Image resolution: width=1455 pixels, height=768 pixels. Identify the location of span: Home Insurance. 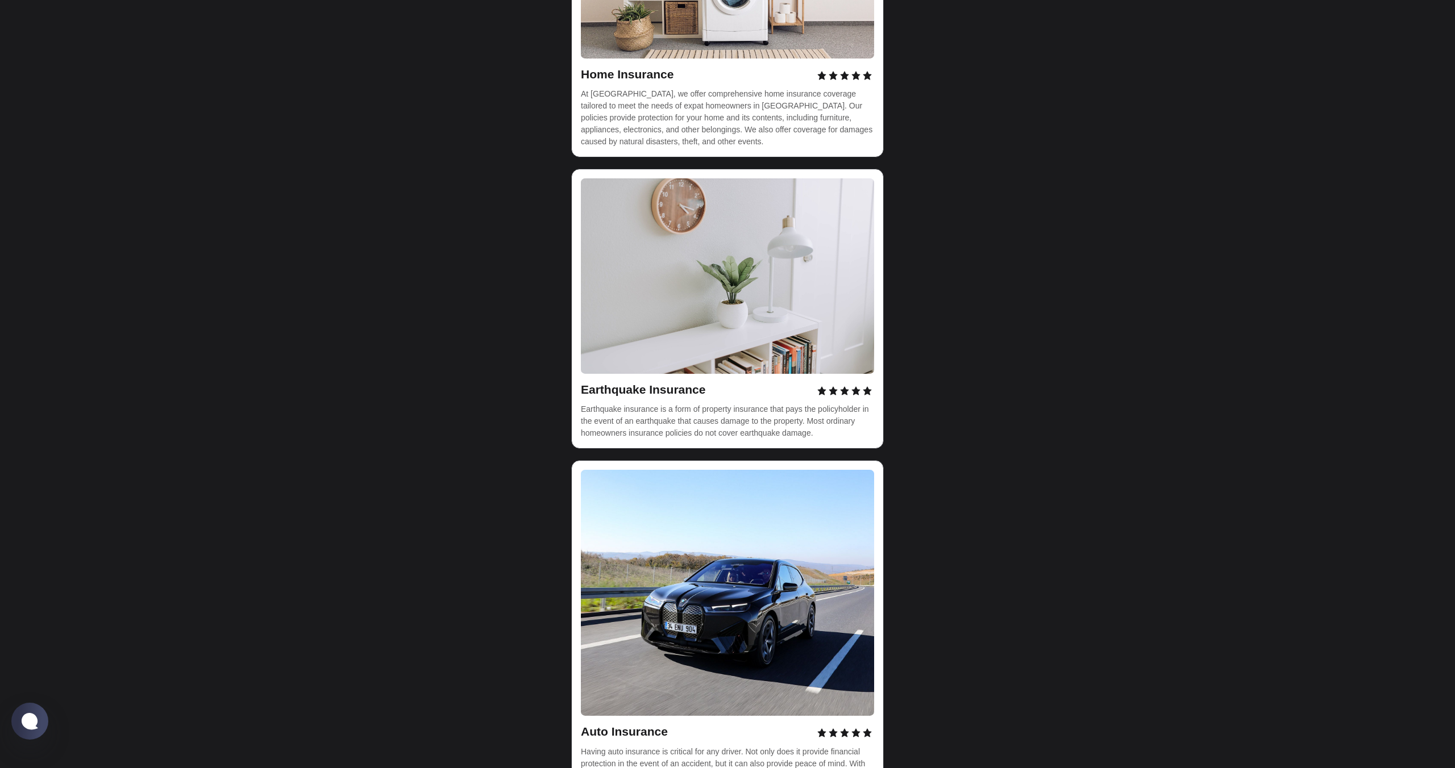
(627, 74).